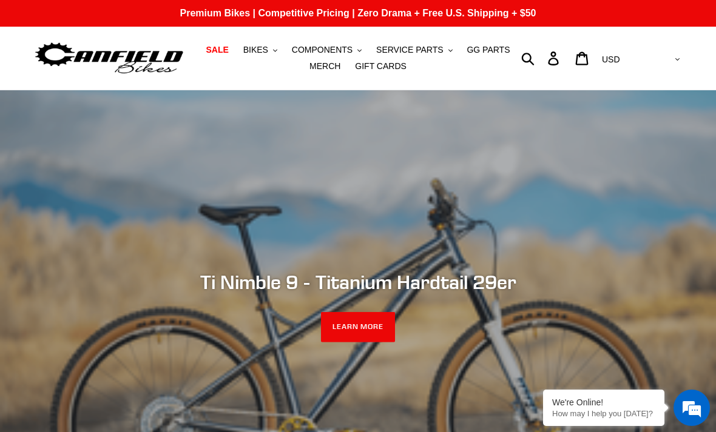 Image resolution: width=716 pixels, height=432 pixels. I want to click on button: SERVICE PARTS, so click(414, 50).